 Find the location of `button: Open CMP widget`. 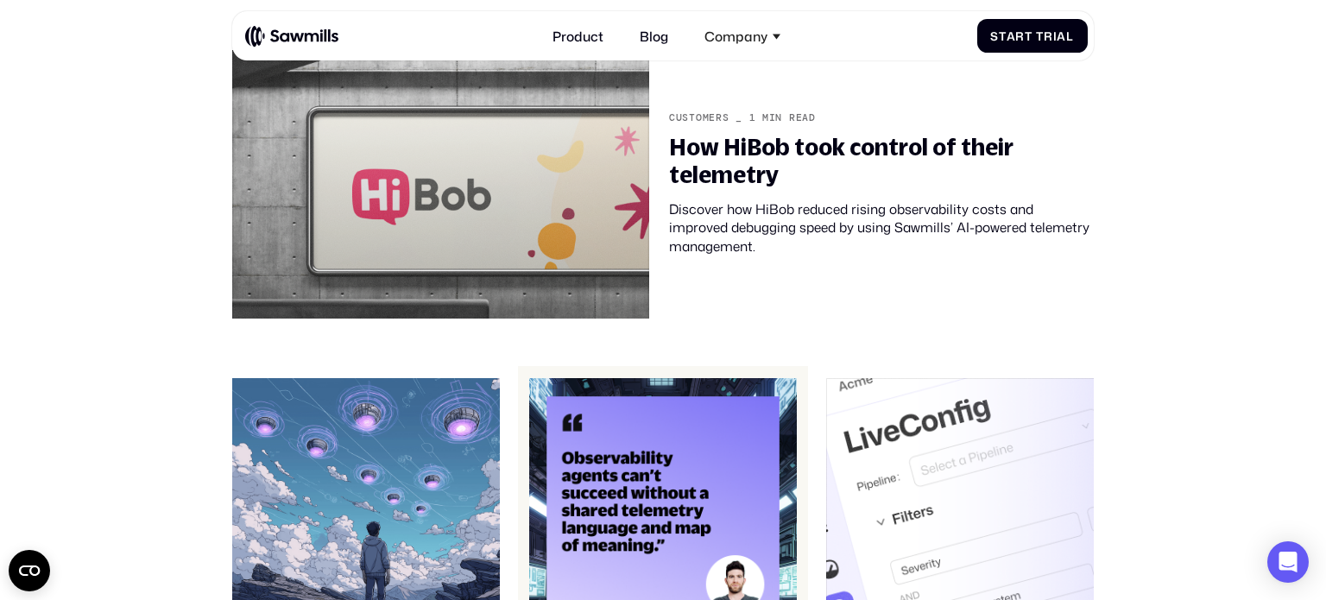

button: Open CMP widget is located at coordinates (29, 571).